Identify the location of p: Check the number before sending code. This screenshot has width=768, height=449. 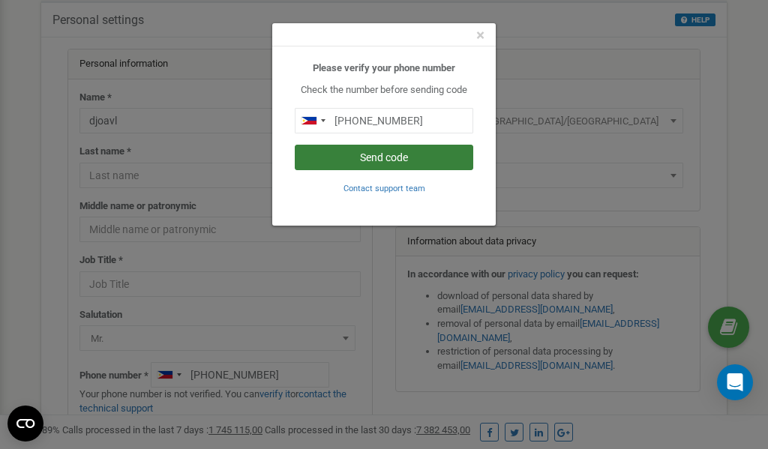
(384, 90).